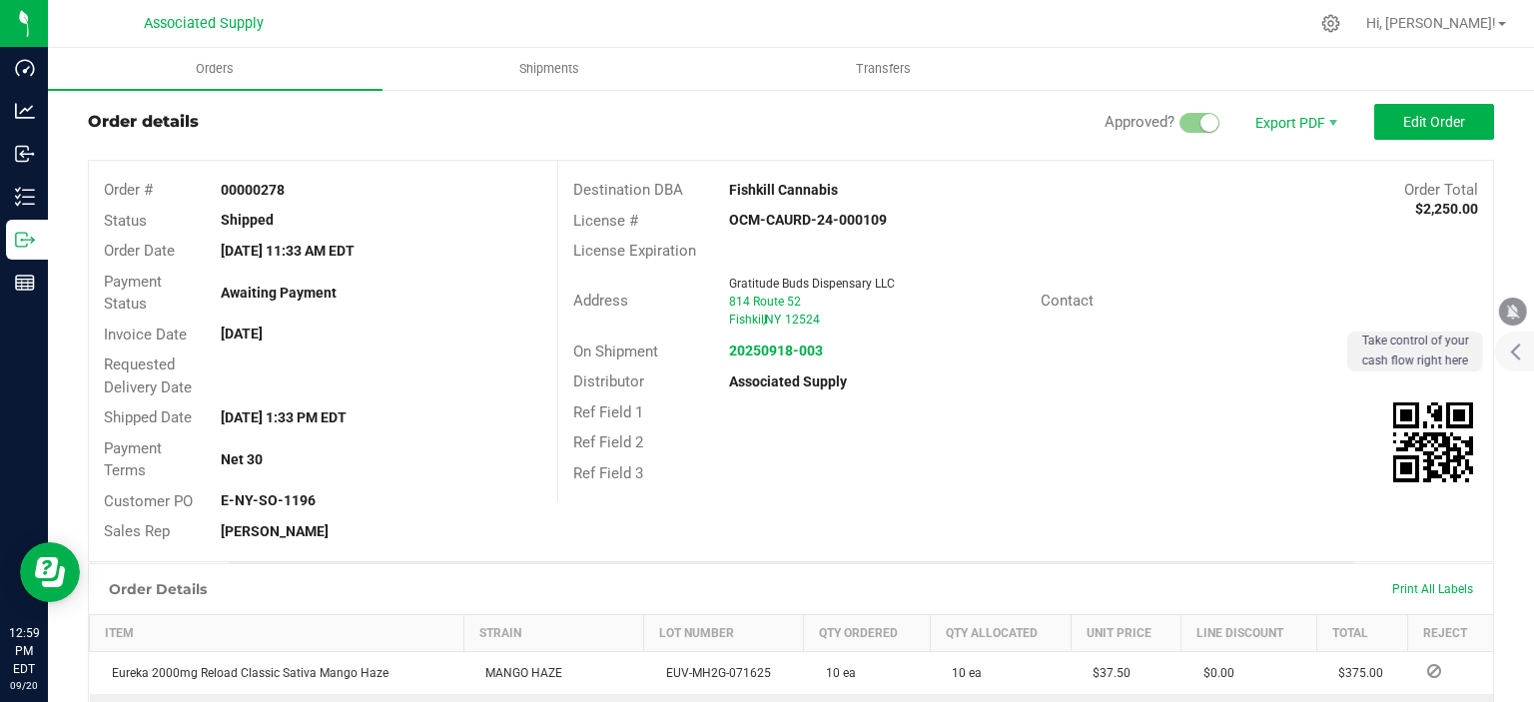 The width and height of the screenshot is (1534, 702). What do you see at coordinates (215, 69) in the screenshot?
I see `span: Orders` at bounding box center [215, 69].